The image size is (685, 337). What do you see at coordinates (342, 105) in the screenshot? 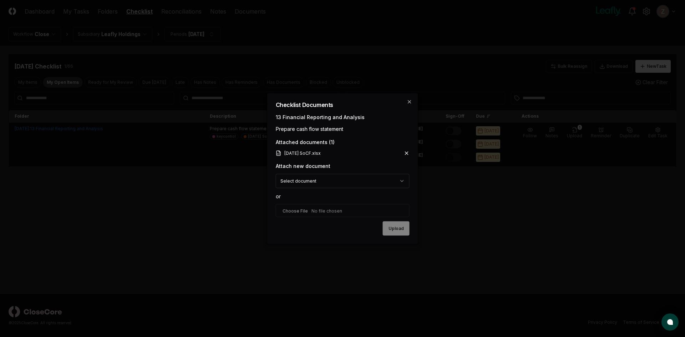
I see `h2: Checklist Documents` at bounding box center [342, 105].